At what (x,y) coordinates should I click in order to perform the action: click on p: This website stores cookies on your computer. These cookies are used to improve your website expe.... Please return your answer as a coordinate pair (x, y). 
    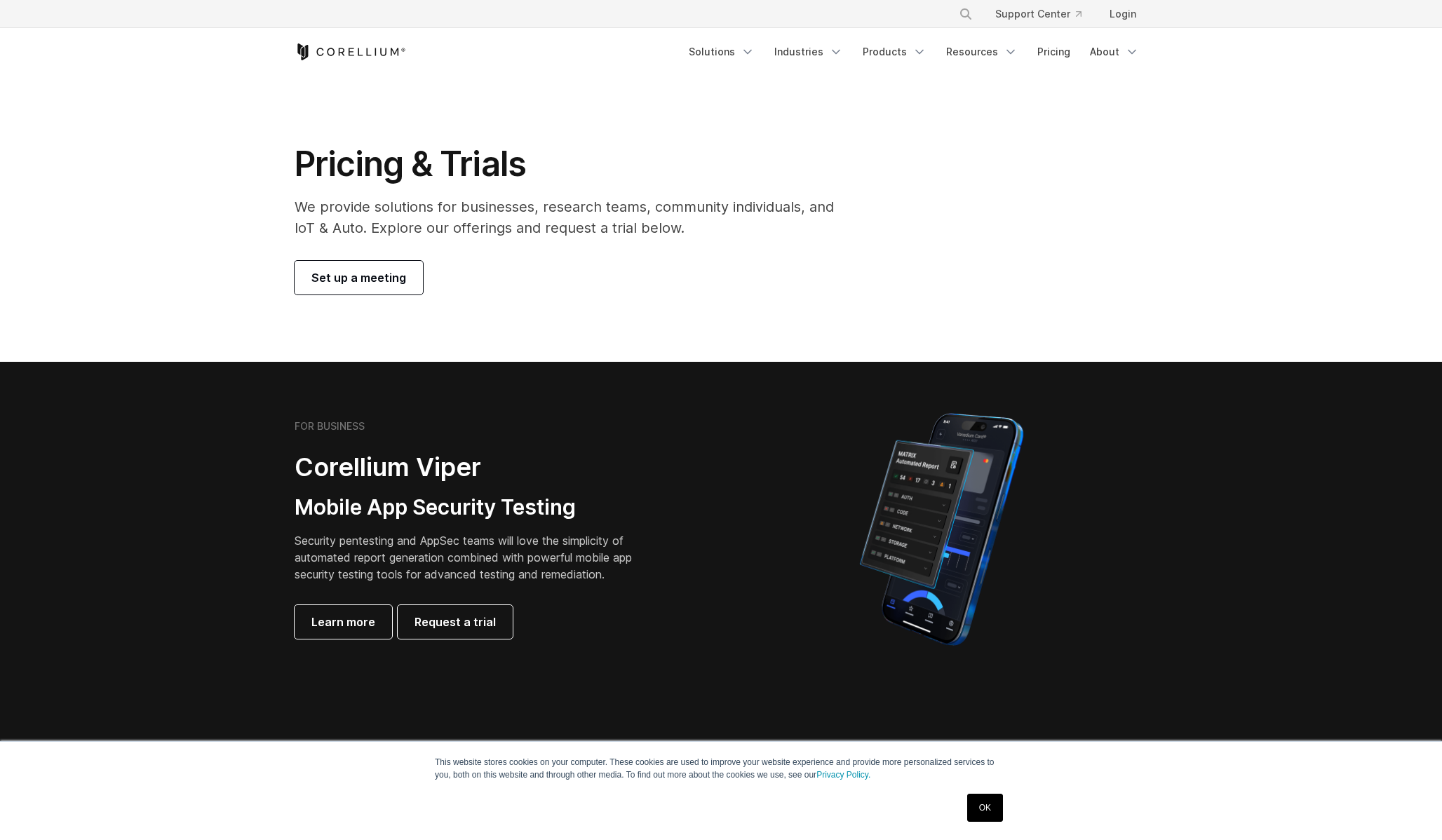
    Looking at the image, I should click on (721, 769).